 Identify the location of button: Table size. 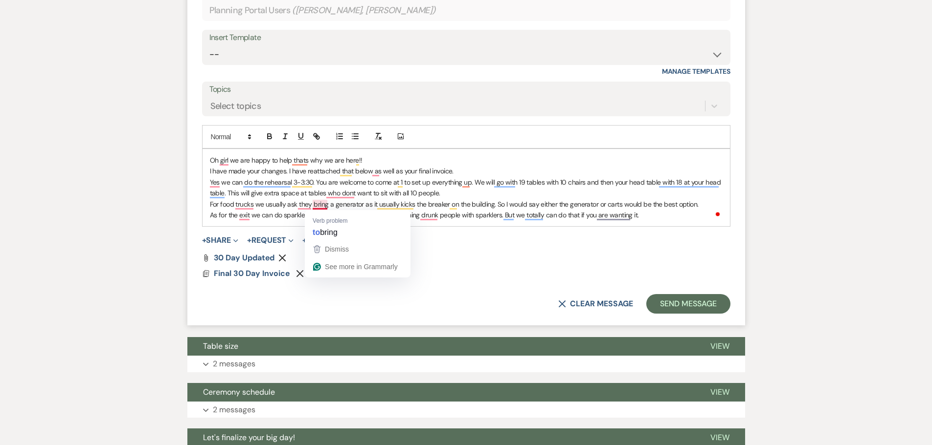
(441, 347).